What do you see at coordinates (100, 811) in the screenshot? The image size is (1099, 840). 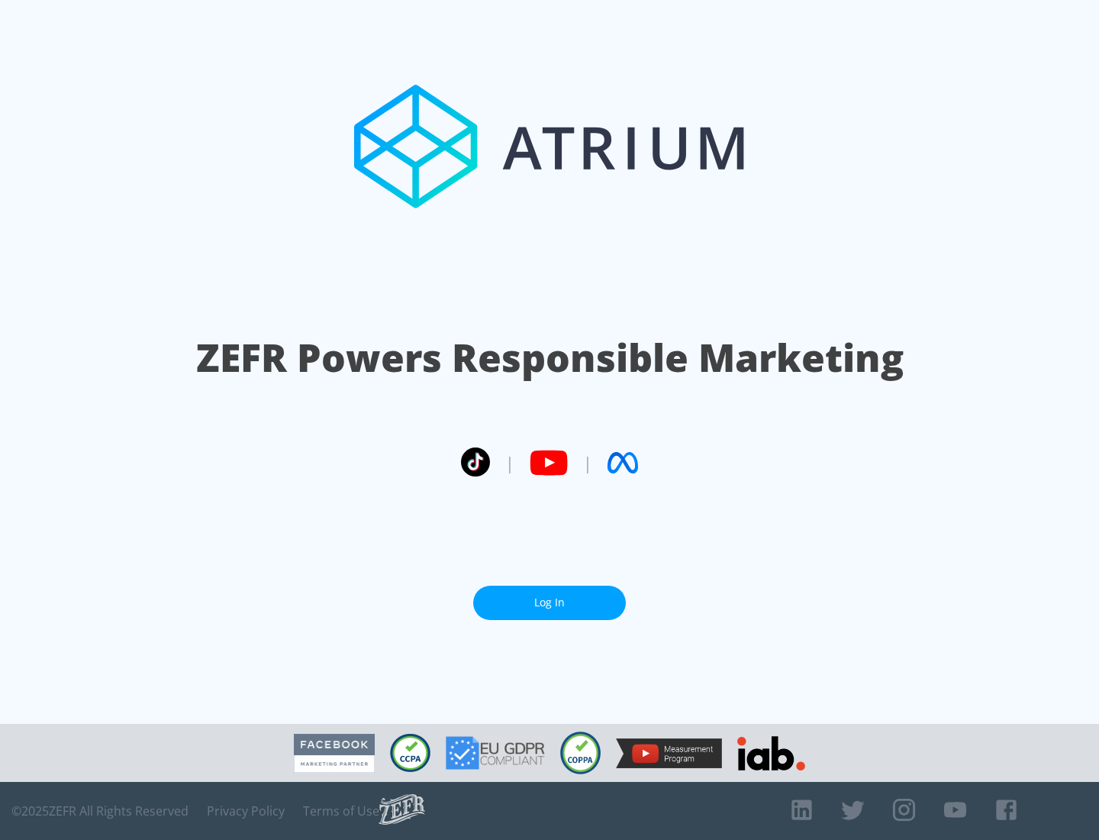 I see `span: © 2025 ZEFR All Rights Reserved` at bounding box center [100, 811].